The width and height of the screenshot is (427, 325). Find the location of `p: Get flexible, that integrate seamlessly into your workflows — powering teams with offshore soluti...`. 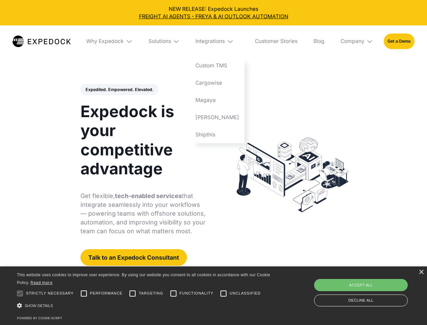

p: Get flexible, that integrate seamlessly into your workflows — powering teams with offshore soluti... is located at coordinates (143, 214).